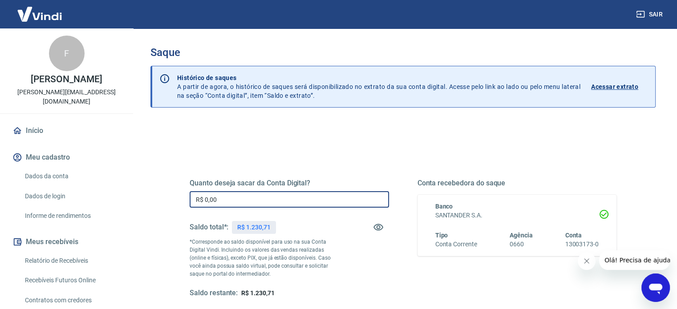 This screenshot has height=309, width=677. What do you see at coordinates (254, 227) in the screenshot?
I see `p: R$ 1.230,71` at bounding box center [254, 227].